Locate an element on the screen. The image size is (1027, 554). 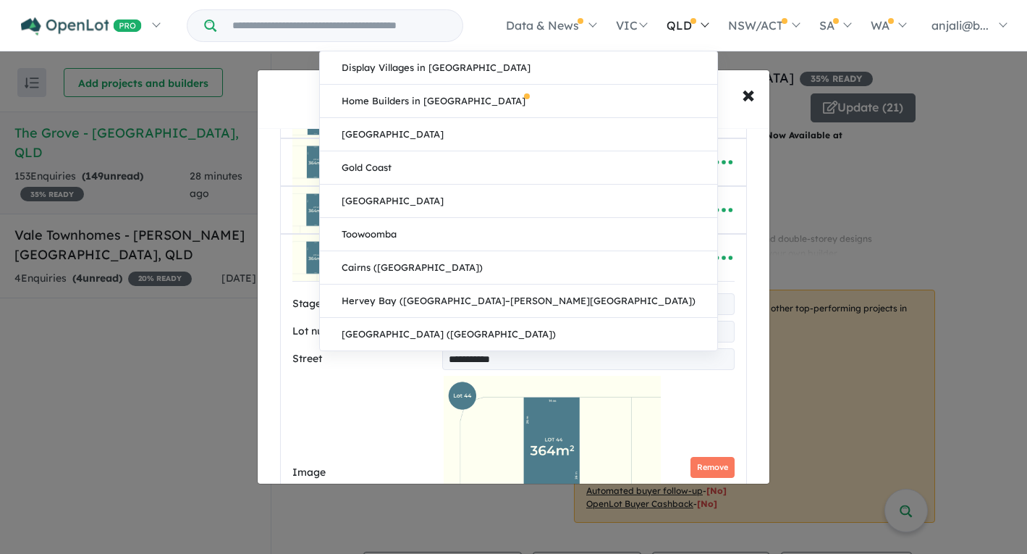
img: Openlot PRO Logo White is located at coordinates (81, 26).